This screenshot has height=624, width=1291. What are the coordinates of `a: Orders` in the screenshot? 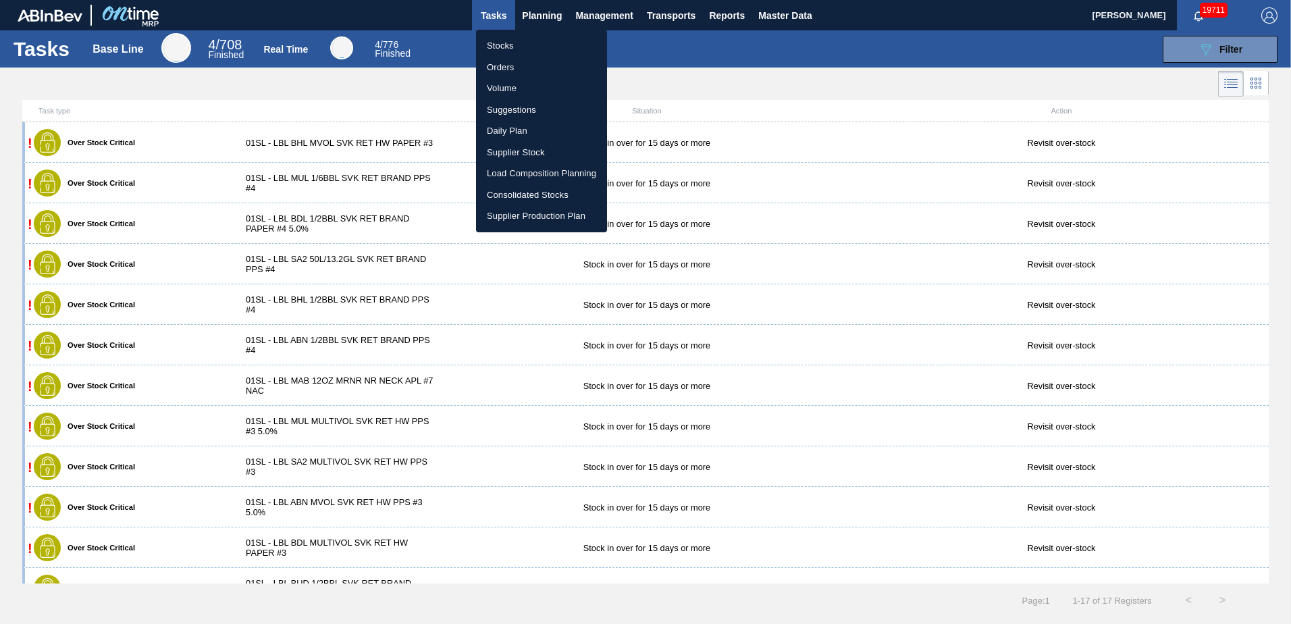 It's located at (542, 68).